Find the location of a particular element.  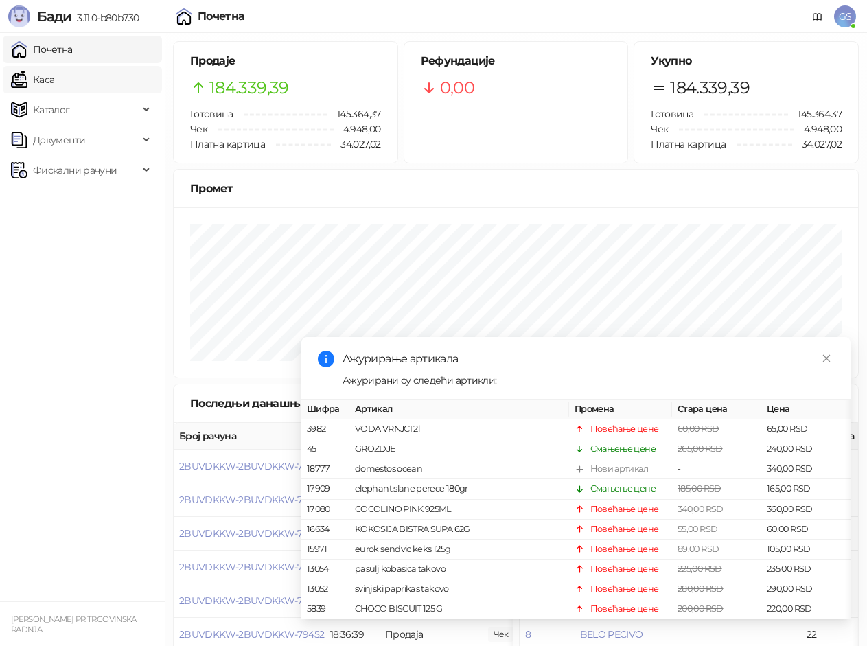

td: VODA VRNJCI 2l is located at coordinates (459, 429).